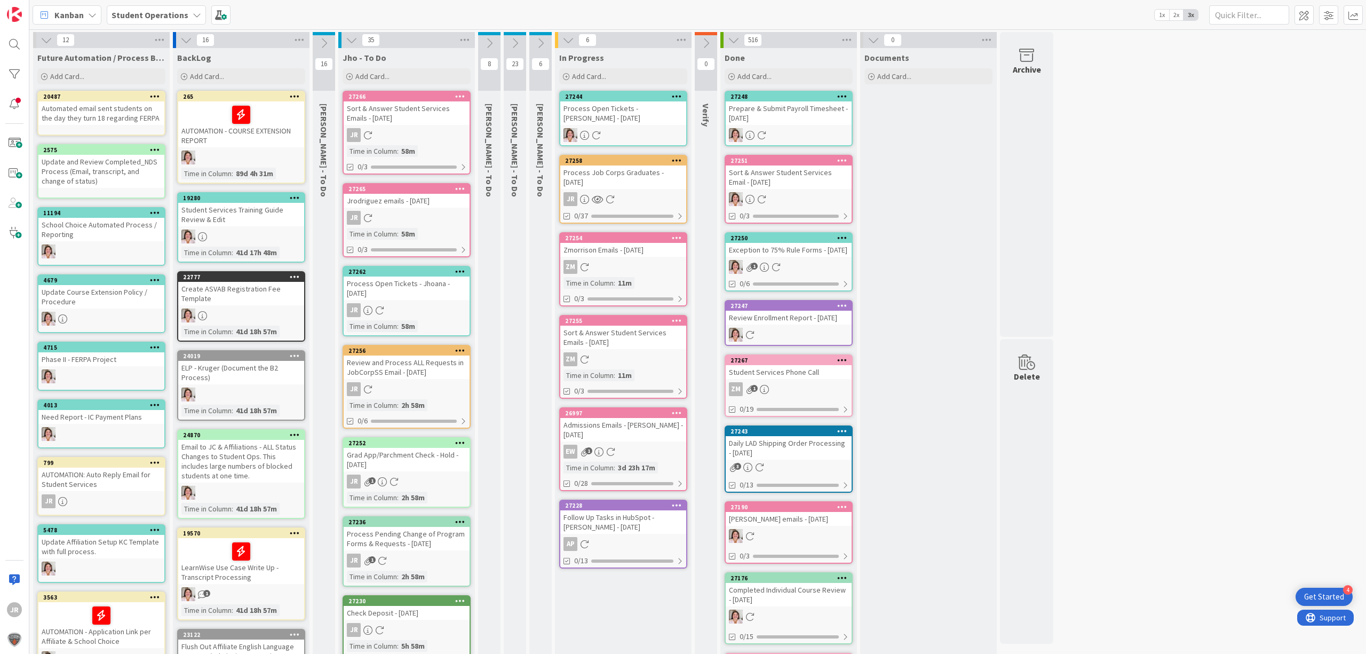 This screenshot has width=1366, height=654. Describe the element at coordinates (241, 215) in the screenshot. I see `div: Student Services Training Guide Review & Edit` at that location.